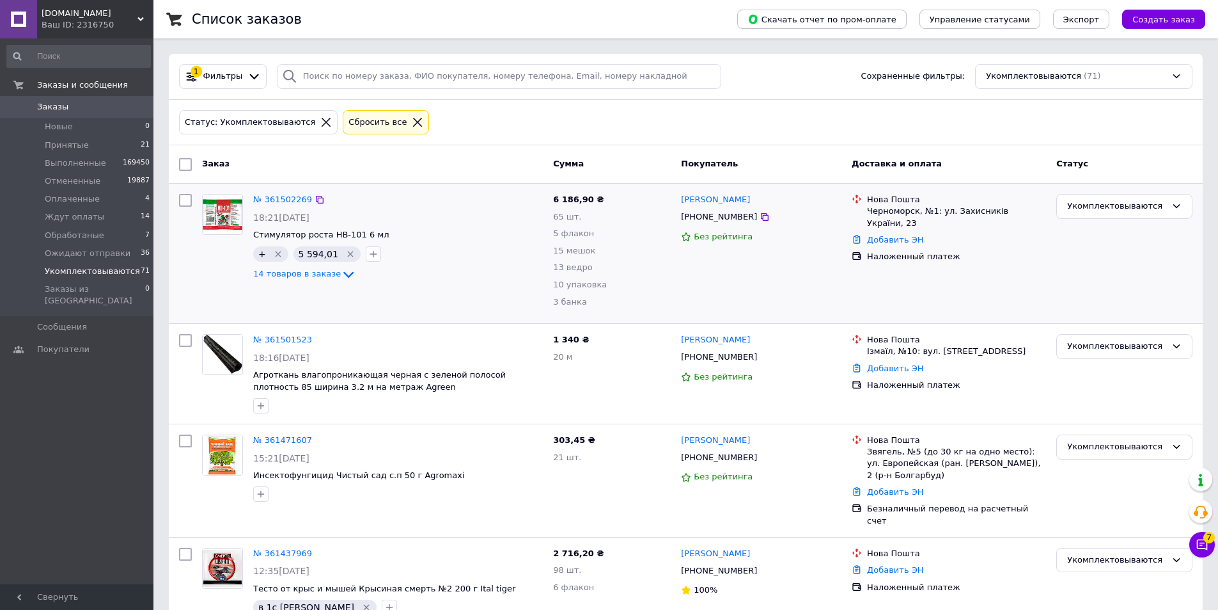 The width and height of the screenshot is (1218, 610). What do you see at coordinates (573, 267) in the screenshot?
I see `span: 13 ведро` at bounding box center [573, 267].